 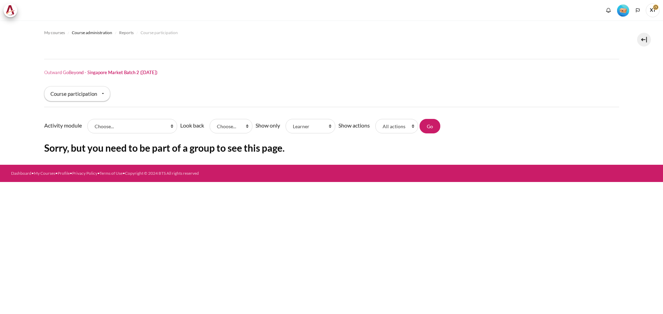 What do you see at coordinates (63, 173) in the screenshot?
I see `a: Profile` at bounding box center [63, 173].